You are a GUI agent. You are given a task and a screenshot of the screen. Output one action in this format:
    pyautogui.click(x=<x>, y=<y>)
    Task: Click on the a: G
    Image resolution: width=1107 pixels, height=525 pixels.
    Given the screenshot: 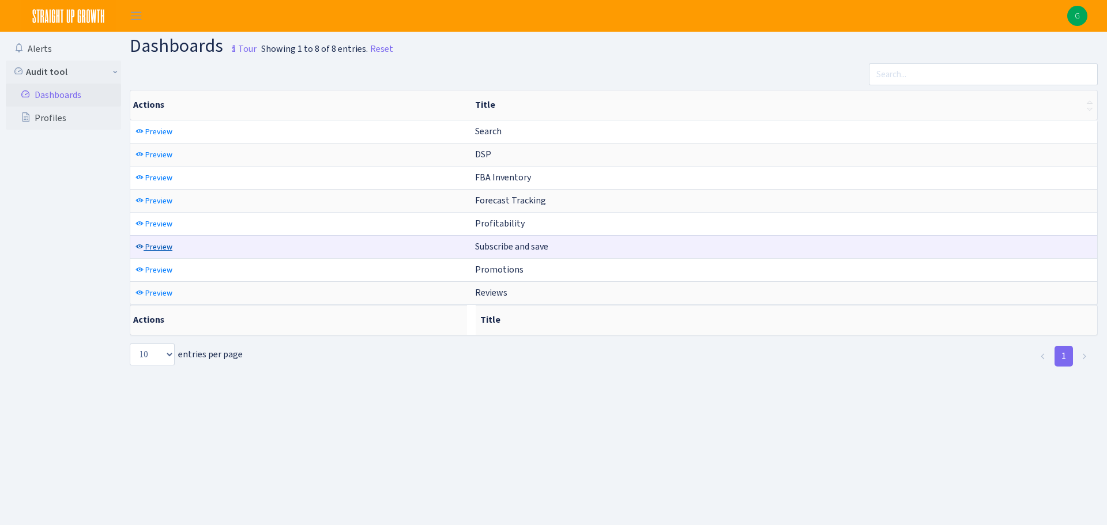 What is the action you would take?
    pyautogui.click(x=1077, y=16)
    